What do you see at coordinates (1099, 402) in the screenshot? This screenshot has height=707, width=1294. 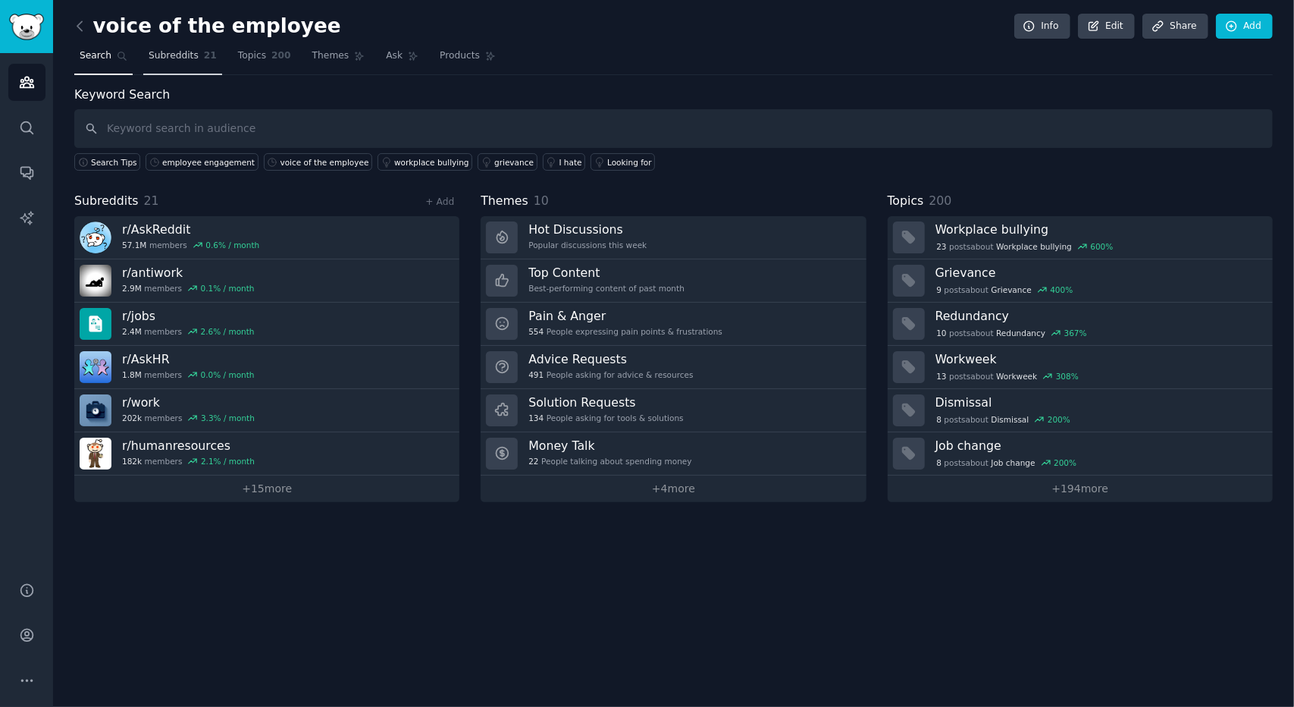 I see `h3: Dismissal` at bounding box center [1099, 402].